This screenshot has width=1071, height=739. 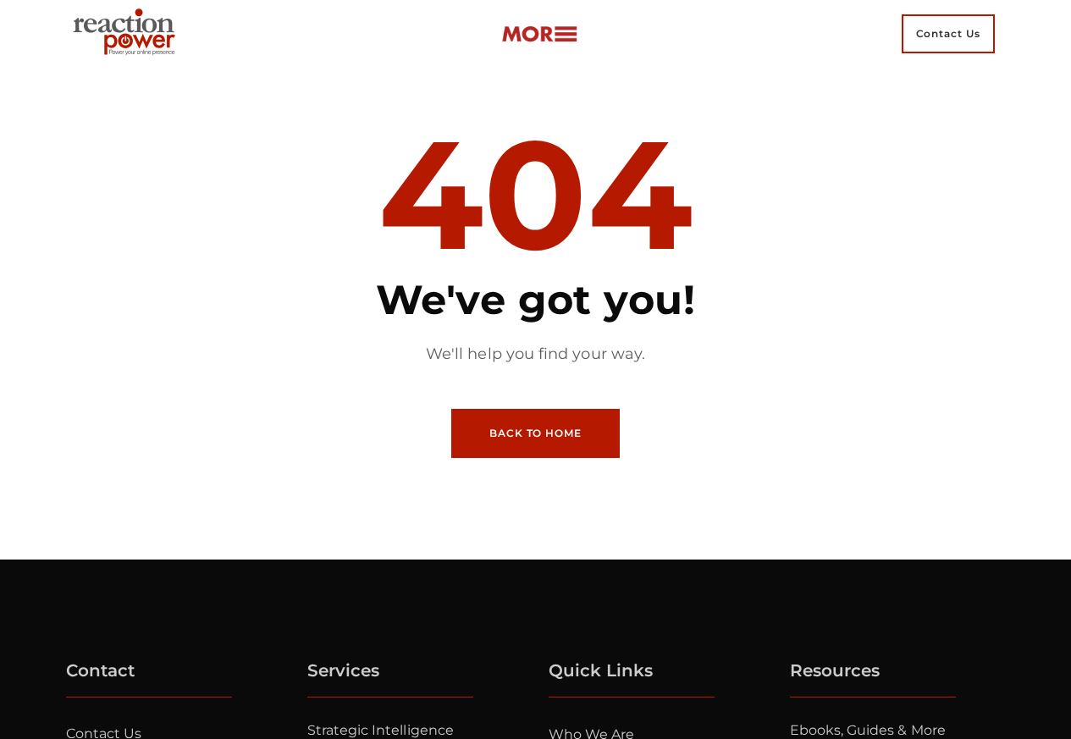 What do you see at coordinates (632, 679) in the screenshot?
I see `h5: Quick Links` at bounding box center [632, 679].